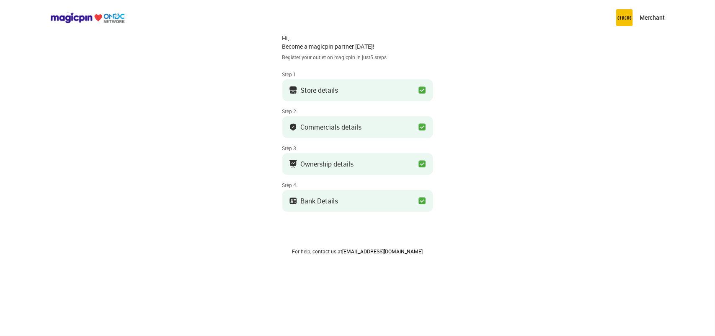 The width and height of the screenshot is (715, 336). I want to click on div: Step 1, so click(358, 74).